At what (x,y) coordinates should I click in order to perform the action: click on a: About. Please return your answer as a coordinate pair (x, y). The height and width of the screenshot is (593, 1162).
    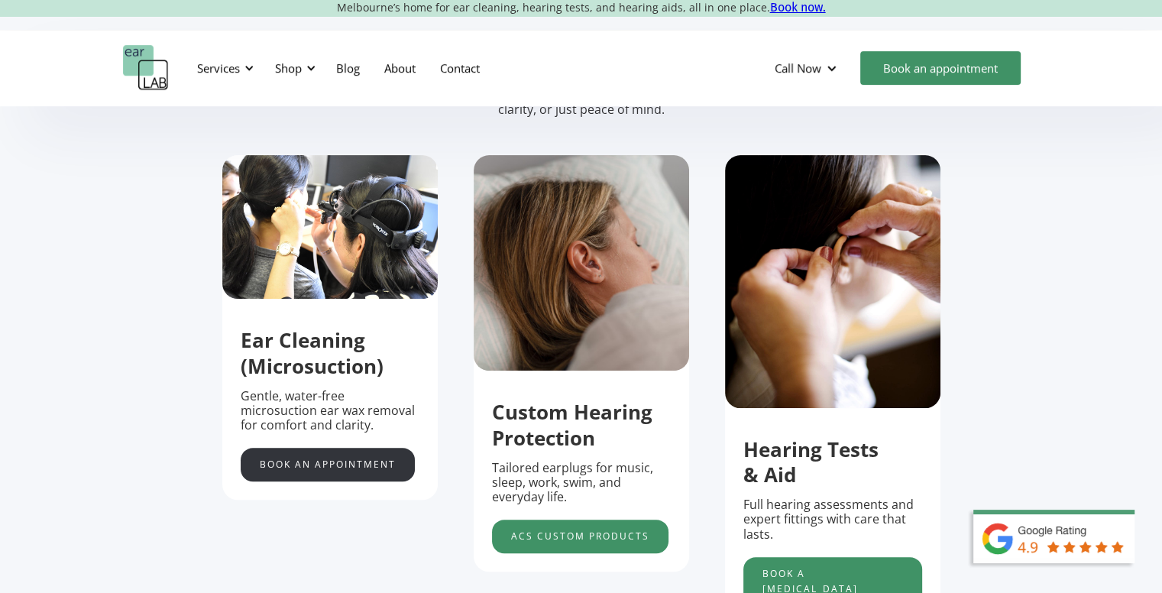
    Looking at the image, I should click on (400, 68).